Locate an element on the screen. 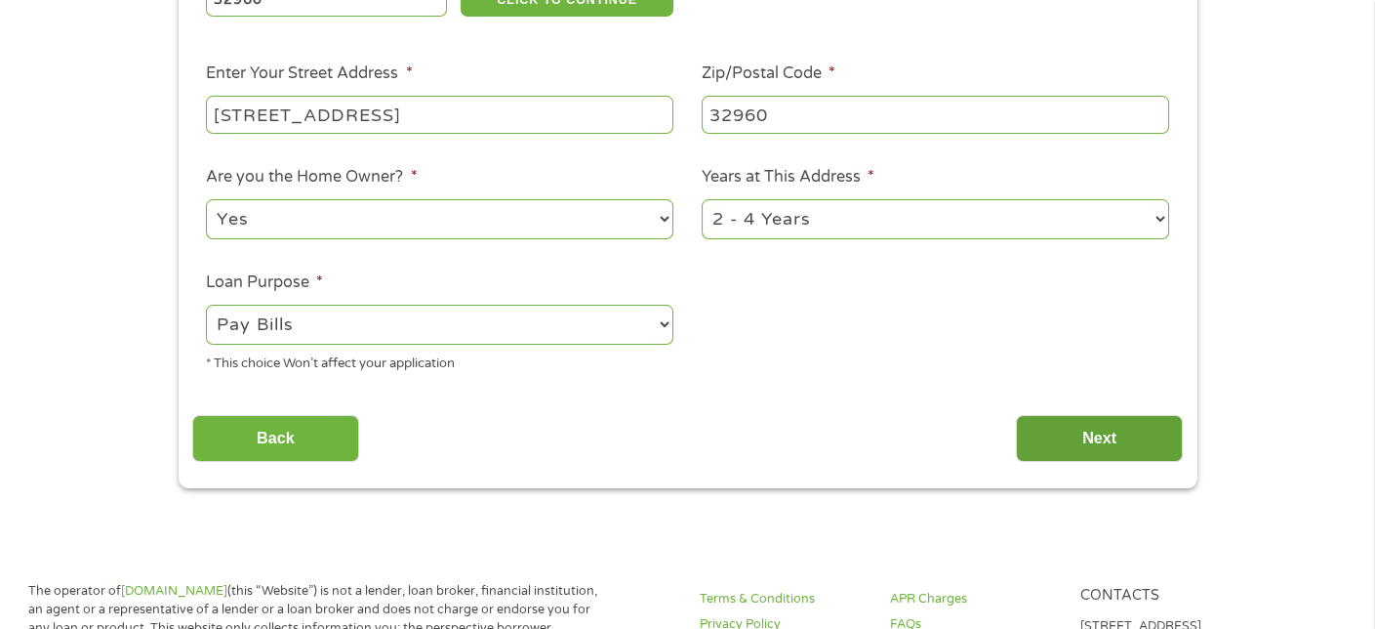 The height and width of the screenshot is (629, 1375). label: Are you the Home Owner? is located at coordinates (311, 177).